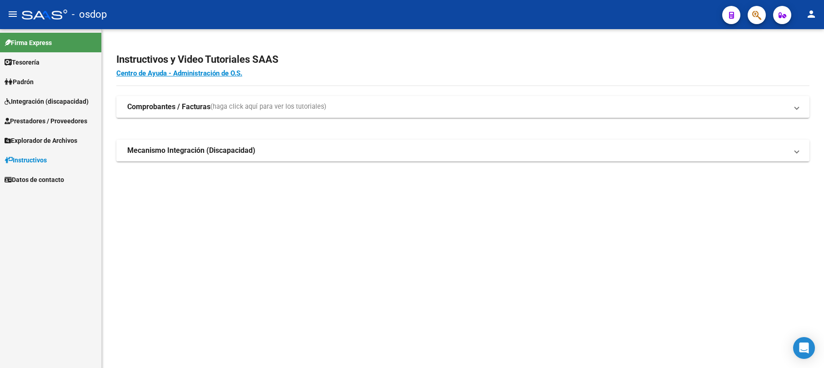 The width and height of the screenshot is (824, 368). What do you see at coordinates (463, 60) in the screenshot?
I see `h2: Instructivos y Video Tutoriales SAAS` at bounding box center [463, 60].